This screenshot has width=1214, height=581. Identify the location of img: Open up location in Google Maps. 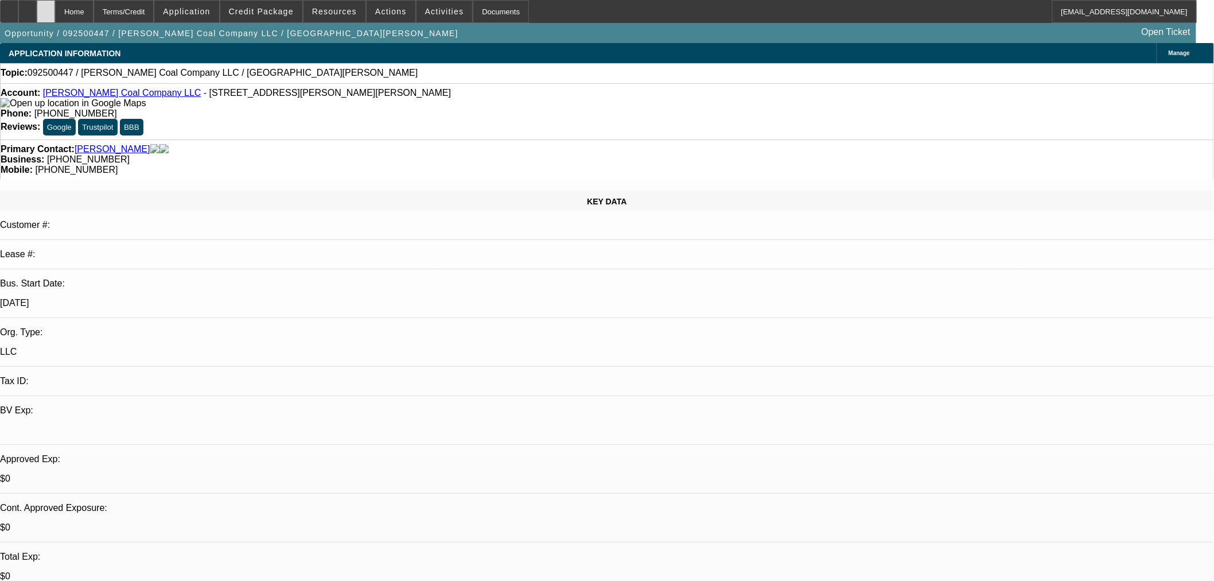
(73, 103).